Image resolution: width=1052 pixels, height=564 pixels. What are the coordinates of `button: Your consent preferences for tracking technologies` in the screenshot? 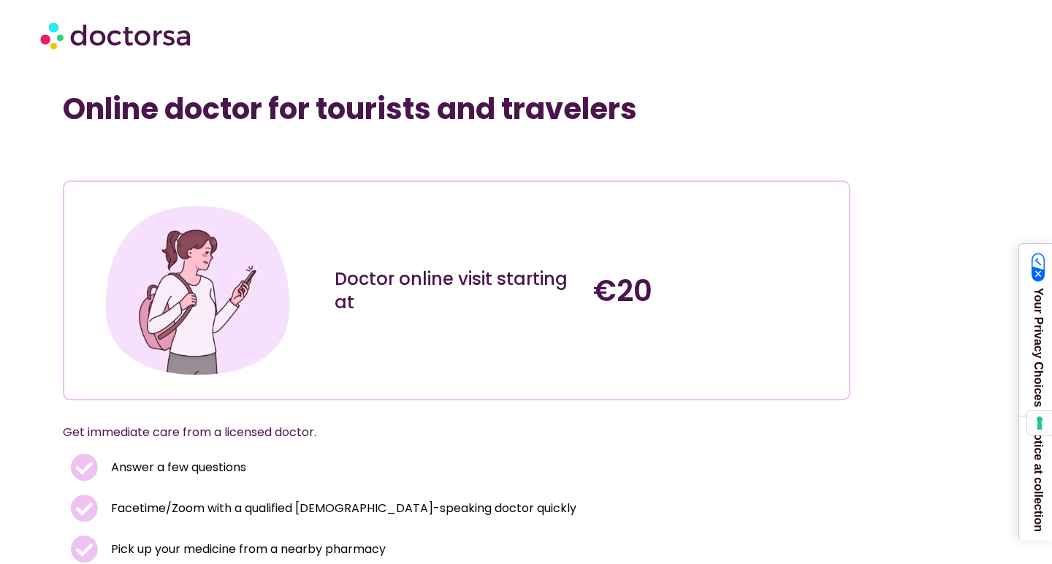 It's located at (1040, 423).